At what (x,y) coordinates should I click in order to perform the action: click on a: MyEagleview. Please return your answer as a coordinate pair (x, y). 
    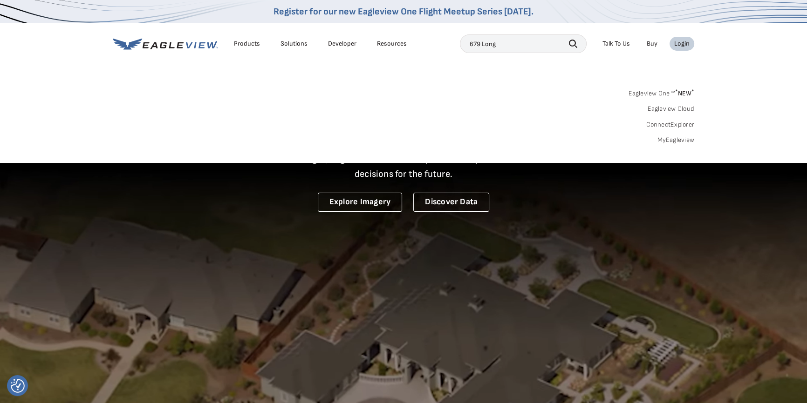
    Looking at the image, I should click on (676, 140).